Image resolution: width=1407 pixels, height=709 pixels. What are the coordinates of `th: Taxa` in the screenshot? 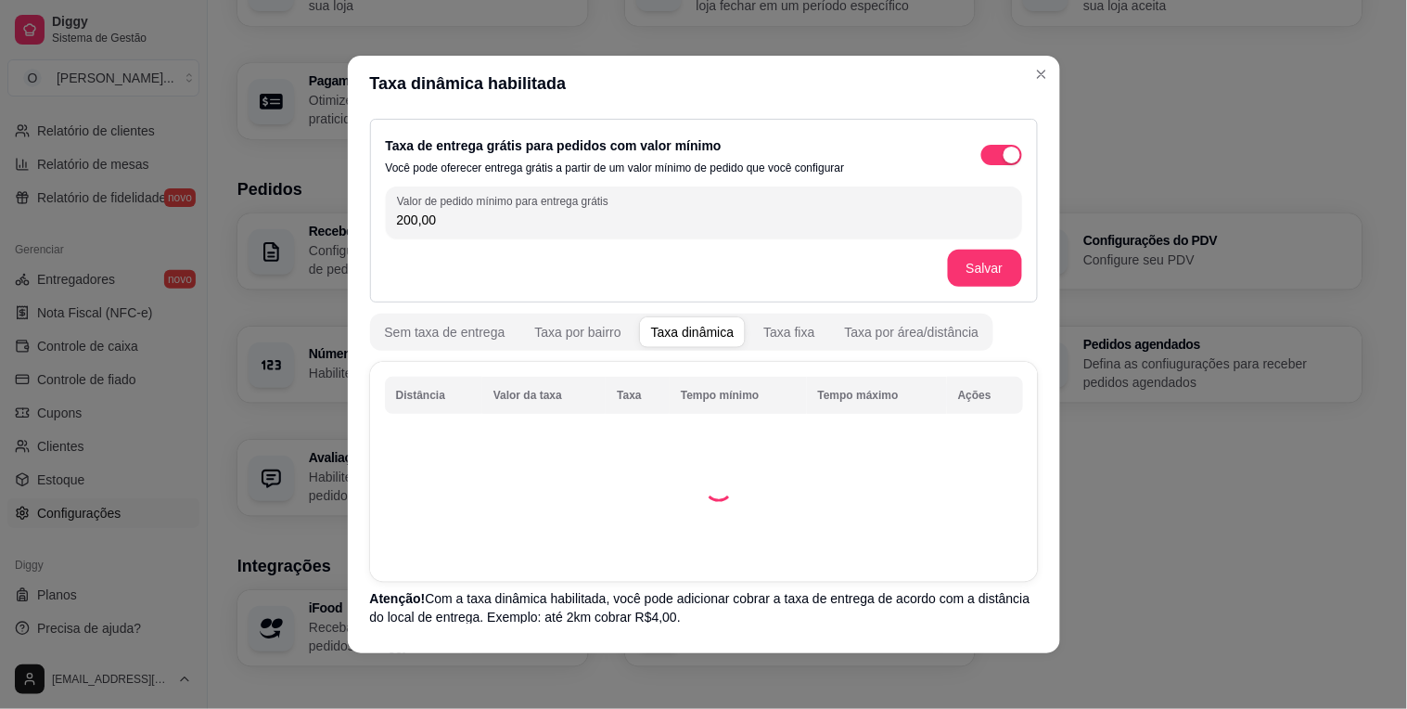 It's located at (637, 395).